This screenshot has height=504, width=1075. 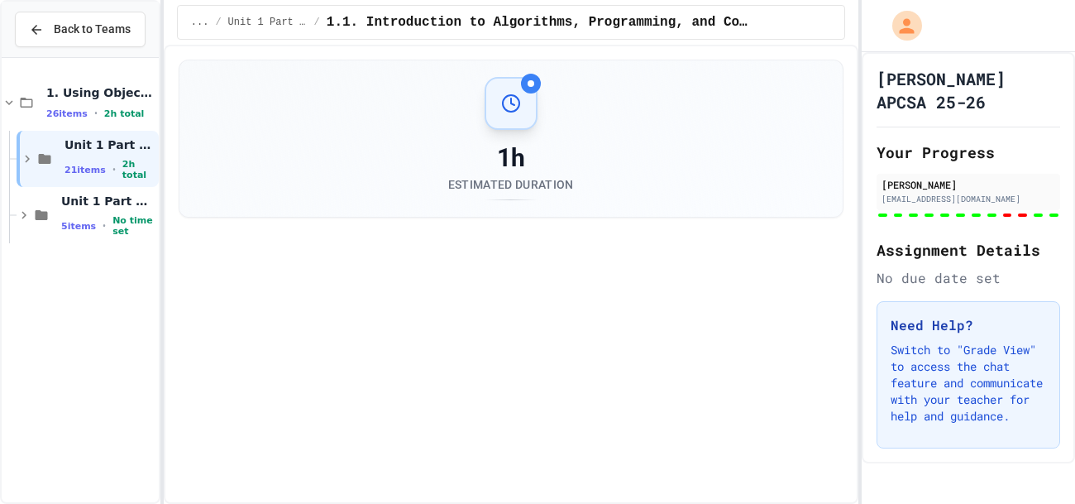 What do you see at coordinates (900, 26) in the screenshot?
I see `div: My Account` at bounding box center [900, 26].